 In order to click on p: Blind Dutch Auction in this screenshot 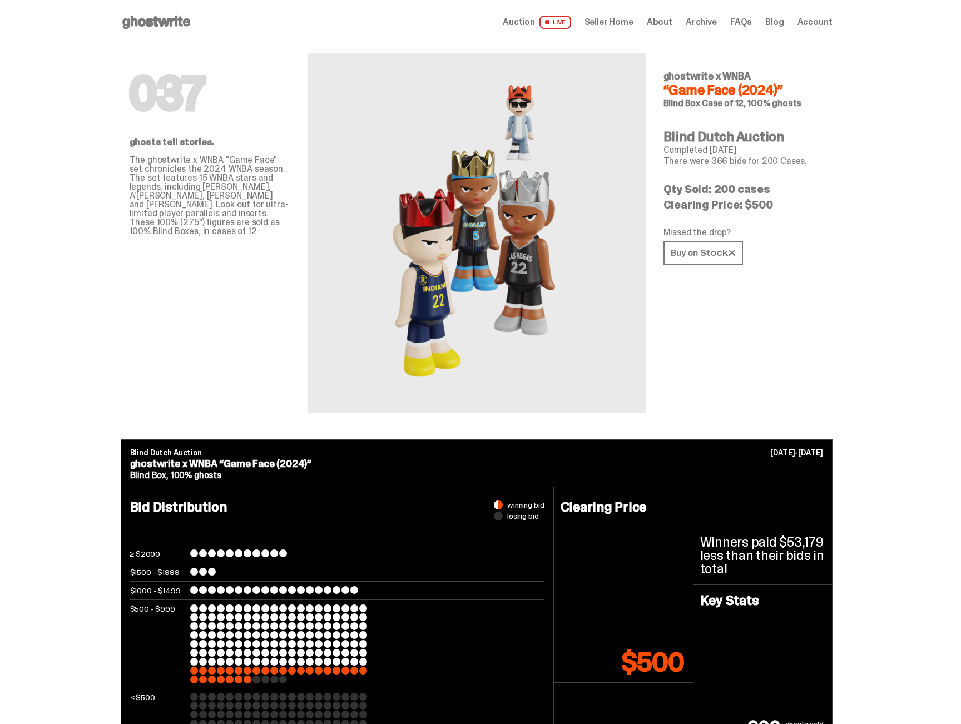, I will do `click(477, 453)`.